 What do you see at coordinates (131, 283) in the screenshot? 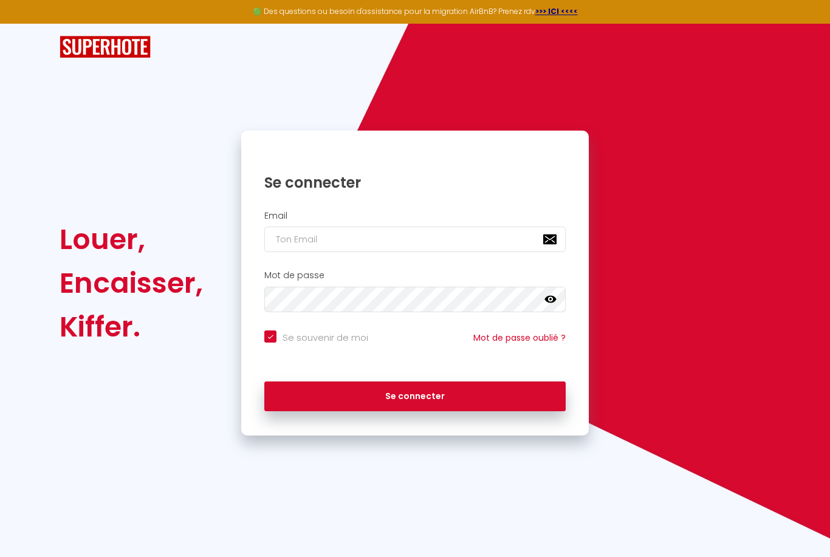
I see `div: Encaisser,` at bounding box center [131, 283].